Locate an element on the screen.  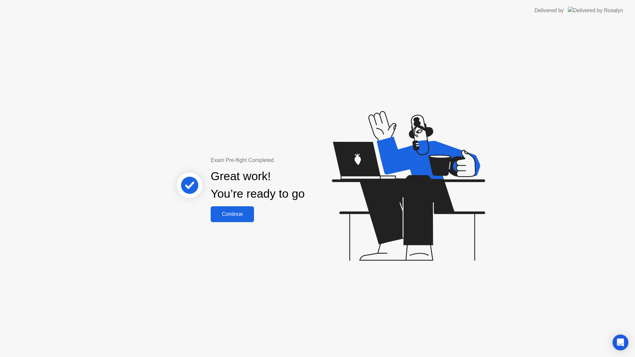
div: Delivered by is located at coordinates (549, 11).